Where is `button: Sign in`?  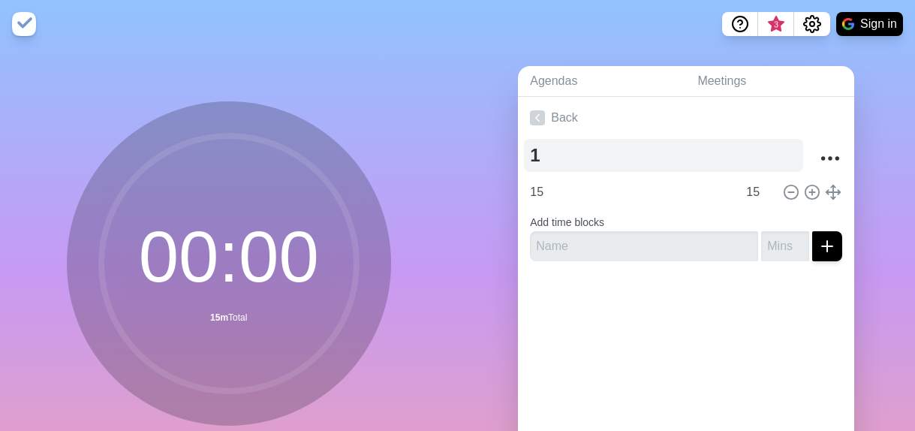 button: Sign in is located at coordinates (869, 24).